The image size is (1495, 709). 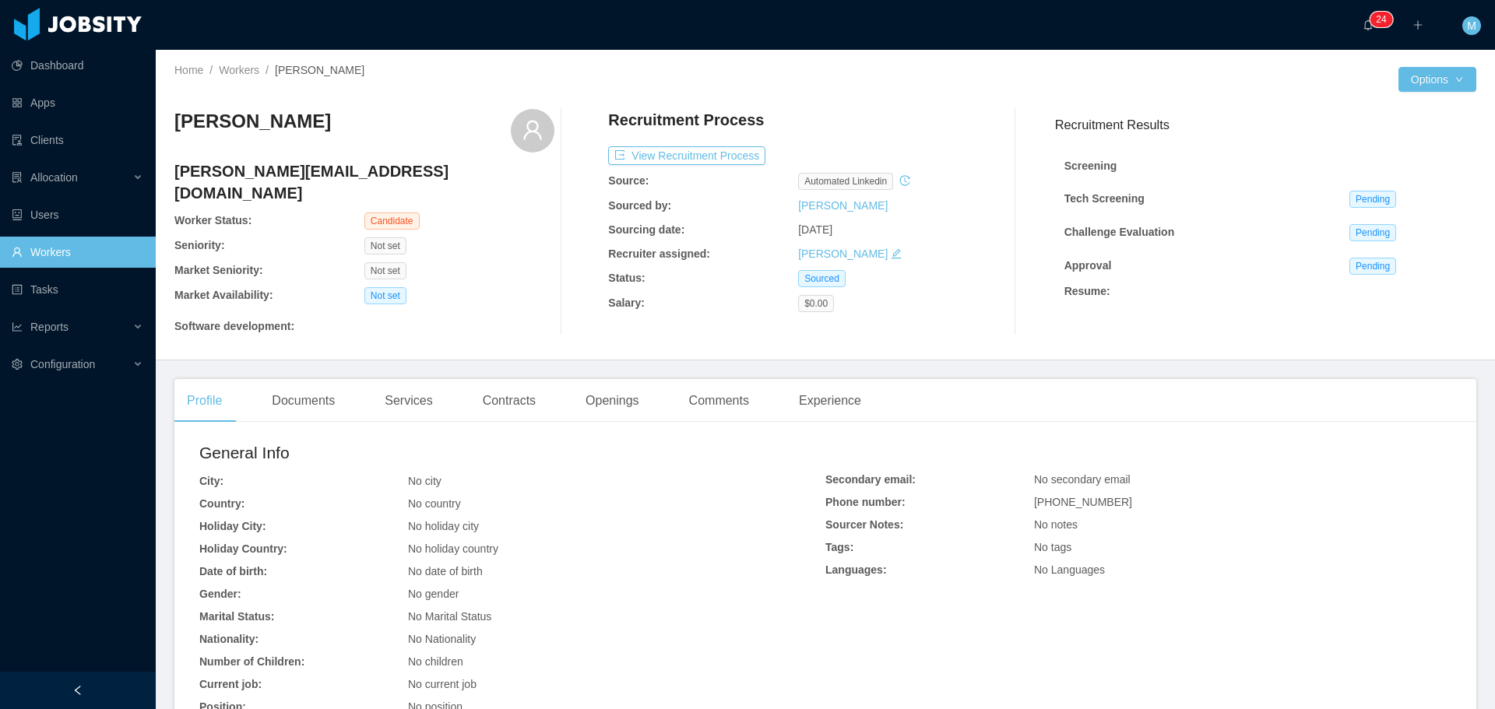 What do you see at coordinates (821, 279) in the screenshot?
I see `span: Sourced` at bounding box center [821, 279].